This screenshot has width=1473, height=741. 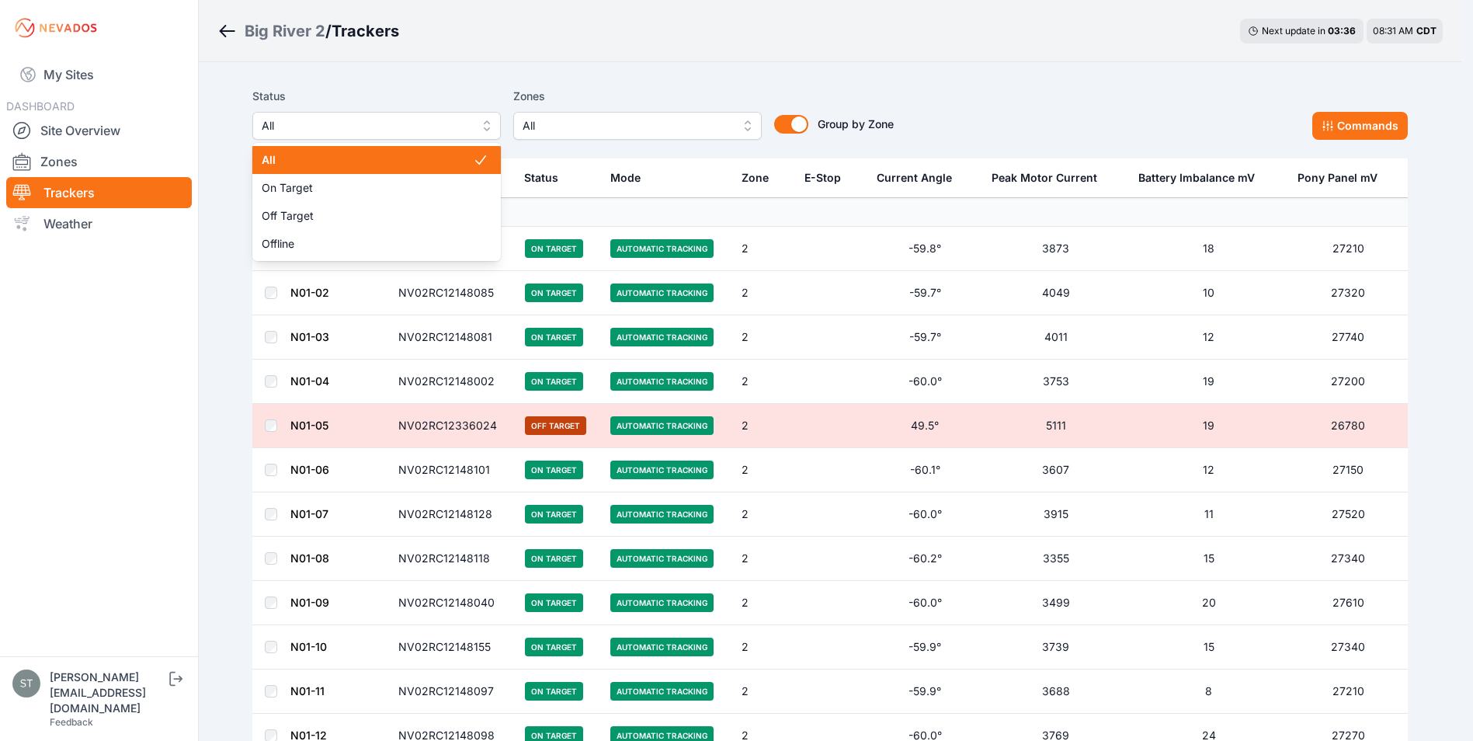 What do you see at coordinates (377, 126) in the screenshot?
I see `button: All` at bounding box center [377, 126].